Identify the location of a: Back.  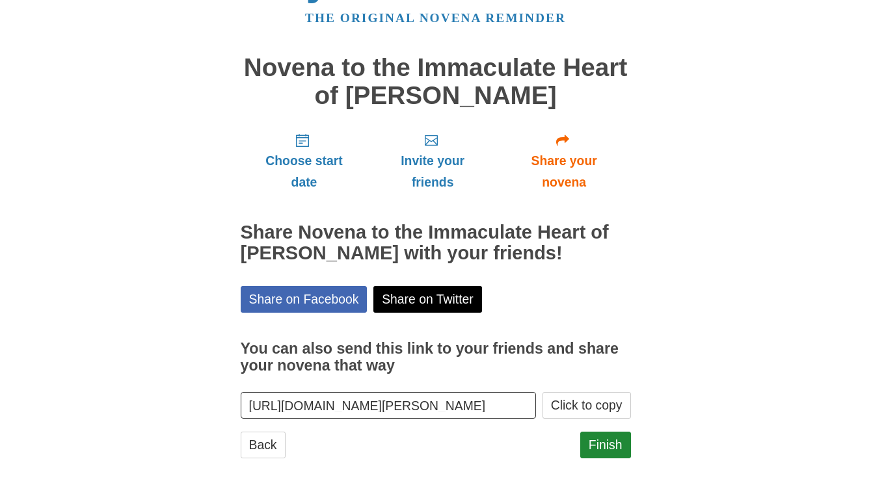
(263, 445).